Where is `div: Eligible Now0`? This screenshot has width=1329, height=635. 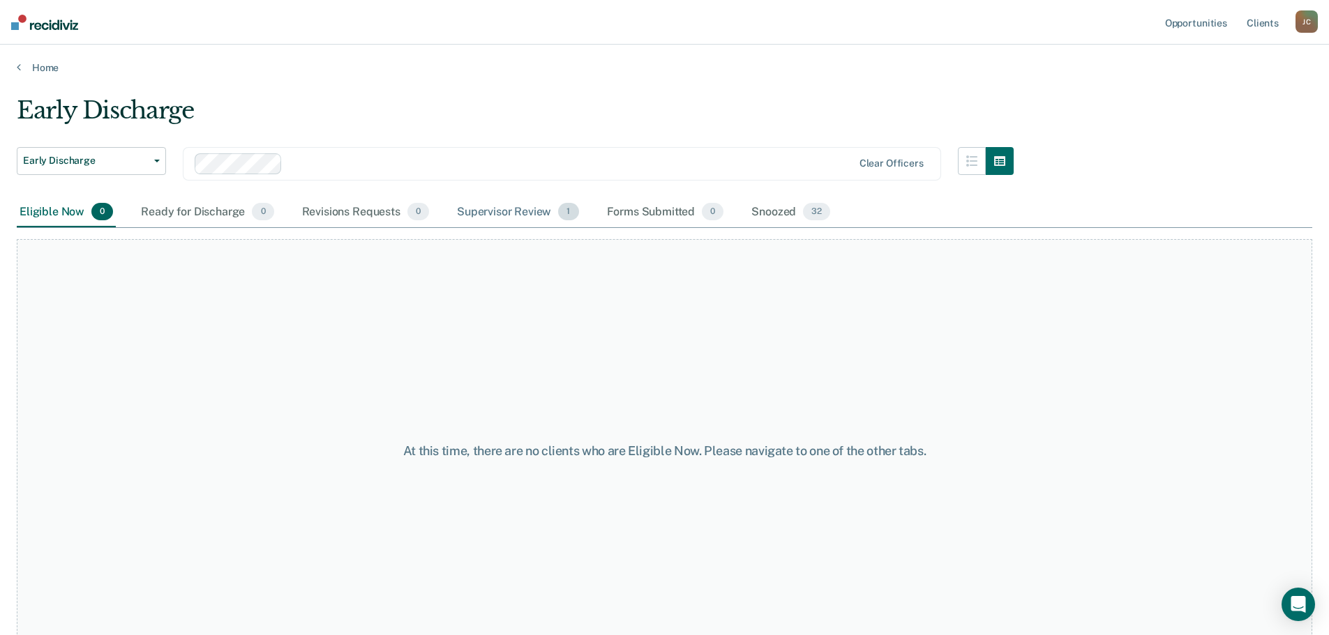
div: Eligible Now0 is located at coordinates (66, 213).